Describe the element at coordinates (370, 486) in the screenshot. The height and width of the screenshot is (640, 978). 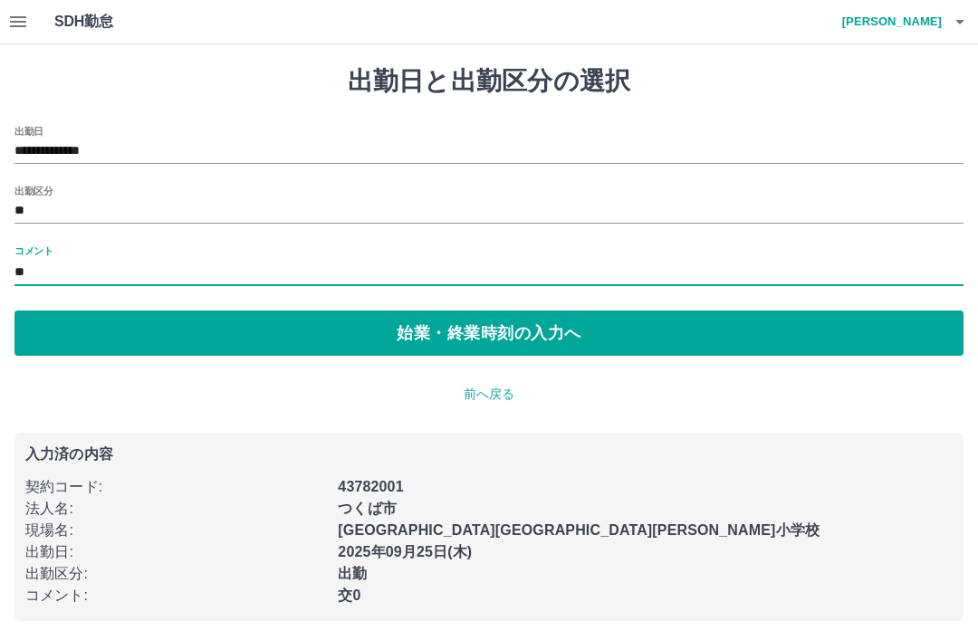
I see `b: 43782001` at that location.